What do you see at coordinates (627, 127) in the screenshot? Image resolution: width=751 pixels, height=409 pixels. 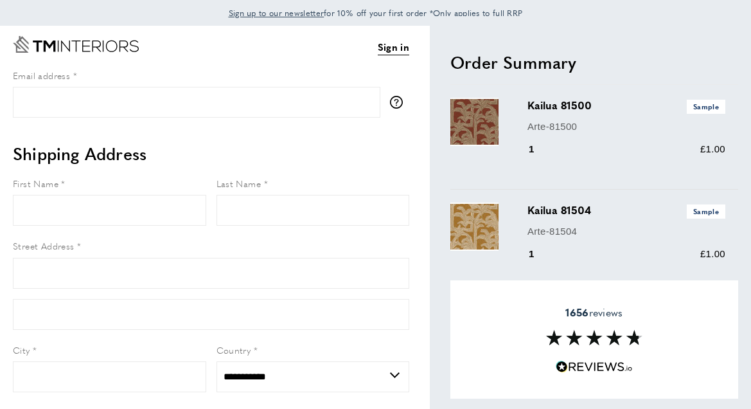 I see `p: Arte-81500` at bounding box center [627, 127].